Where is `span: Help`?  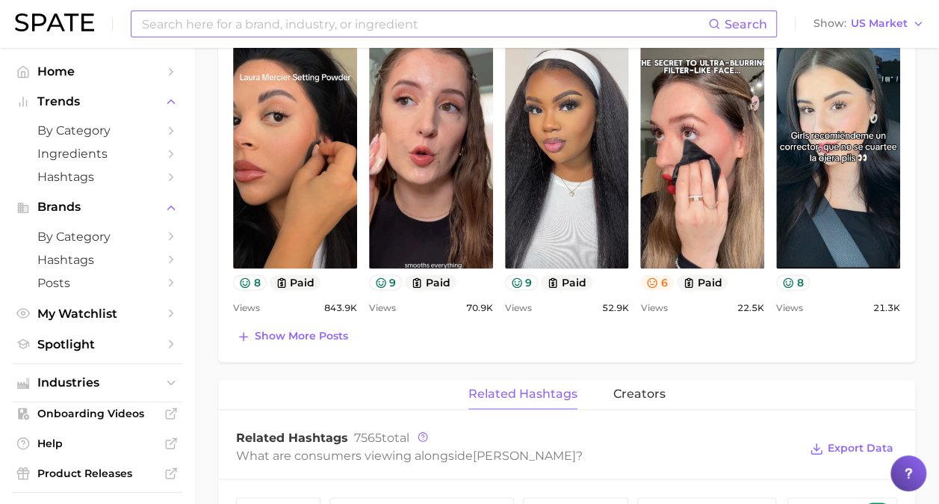 span: Help is located at coordinates (97, 443).